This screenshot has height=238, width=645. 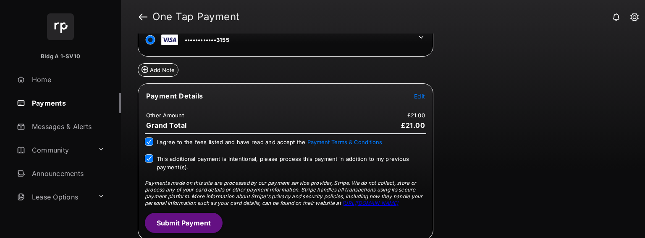 What do you see at coordinates (283, 163) in the screenshot?
I see `span: This additional payment is intentional, please process this payment in addition to my previous pa...` at bounding box center [283, 163].